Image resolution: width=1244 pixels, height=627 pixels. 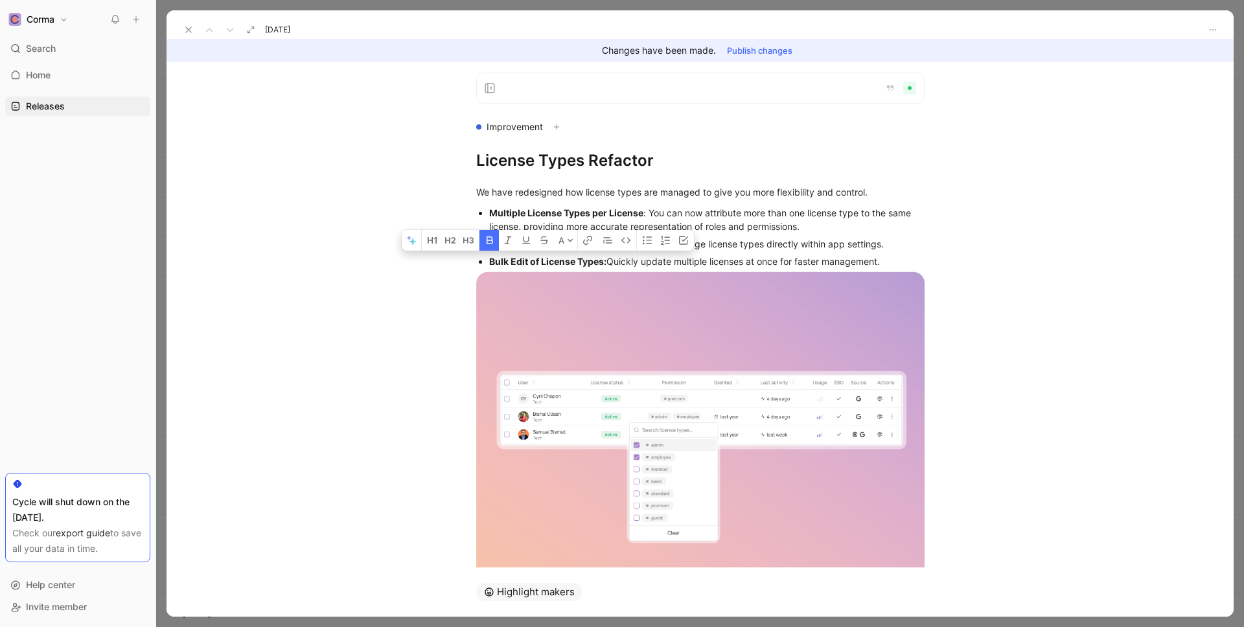 I want to click on span: Home, so click(x=38, y=75).